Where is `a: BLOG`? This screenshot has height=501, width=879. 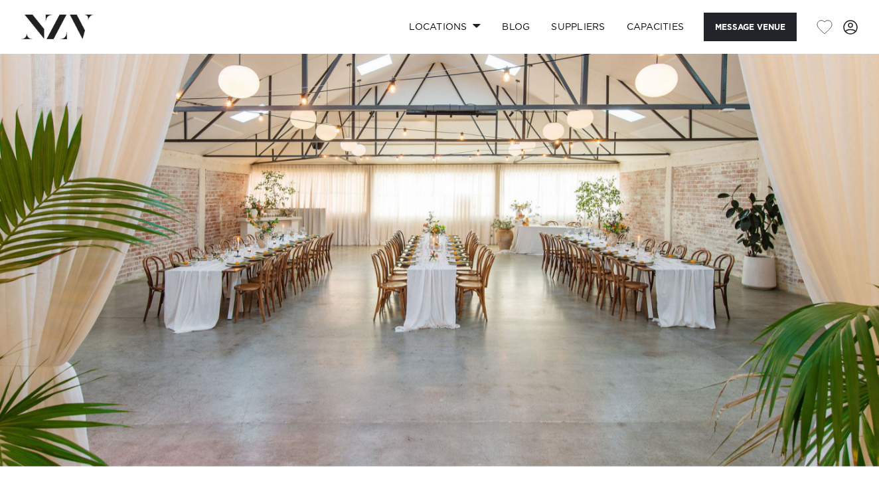 a: BLOG is located at coordinates (516, 27).